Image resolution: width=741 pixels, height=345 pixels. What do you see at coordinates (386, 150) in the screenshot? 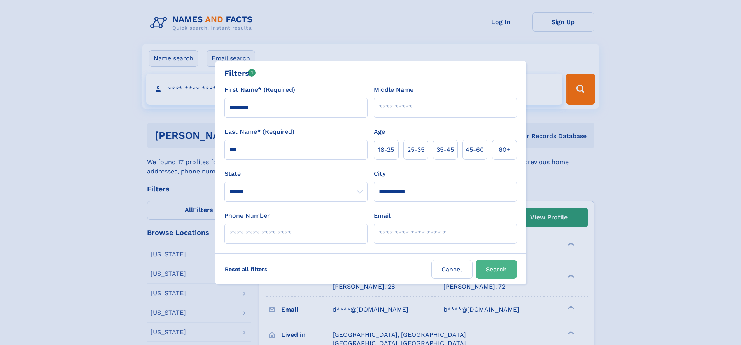
I see `span: 18‑25` at bounding box center [386, 150].